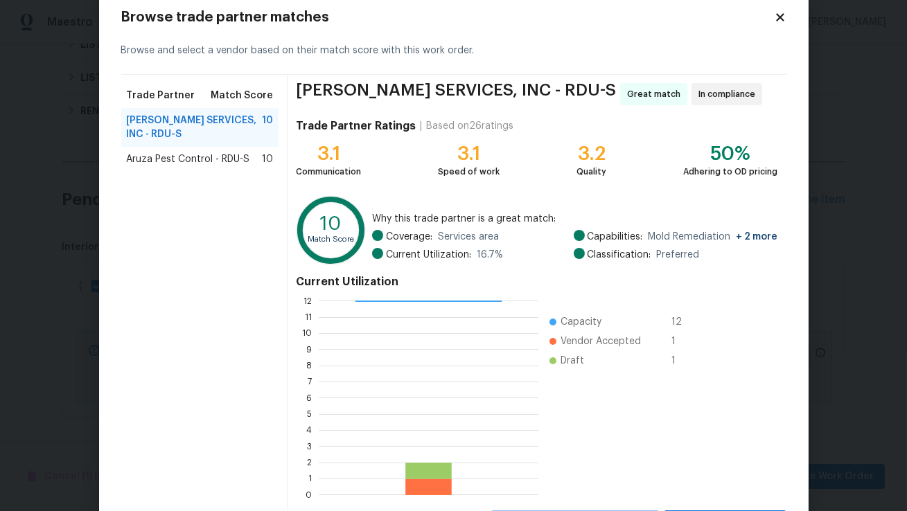 Image resolution: width=907 pixels, height=511 pixels. Describe the element at coordinates (656, 94) in the screenshot. I see `span: Great match` at that location.